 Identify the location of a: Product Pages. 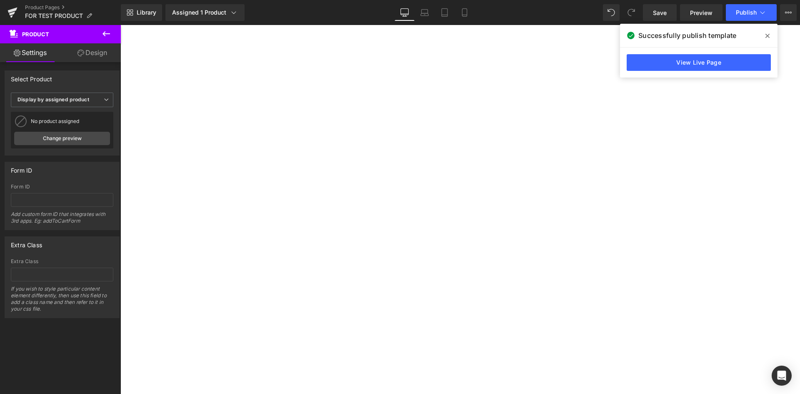
(73, 8).